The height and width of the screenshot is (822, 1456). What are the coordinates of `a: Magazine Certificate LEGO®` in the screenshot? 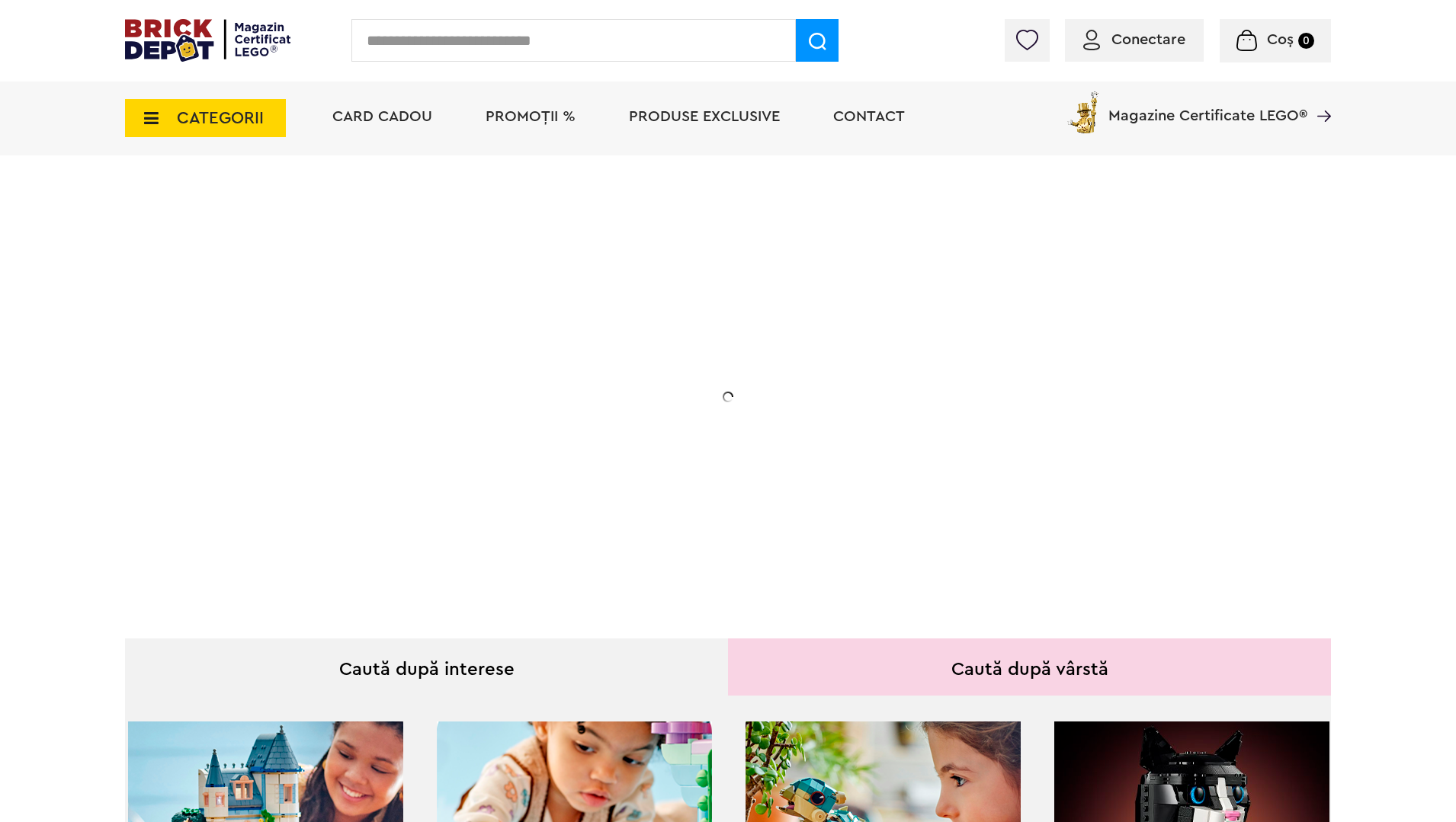 It's located at (1318, 96).